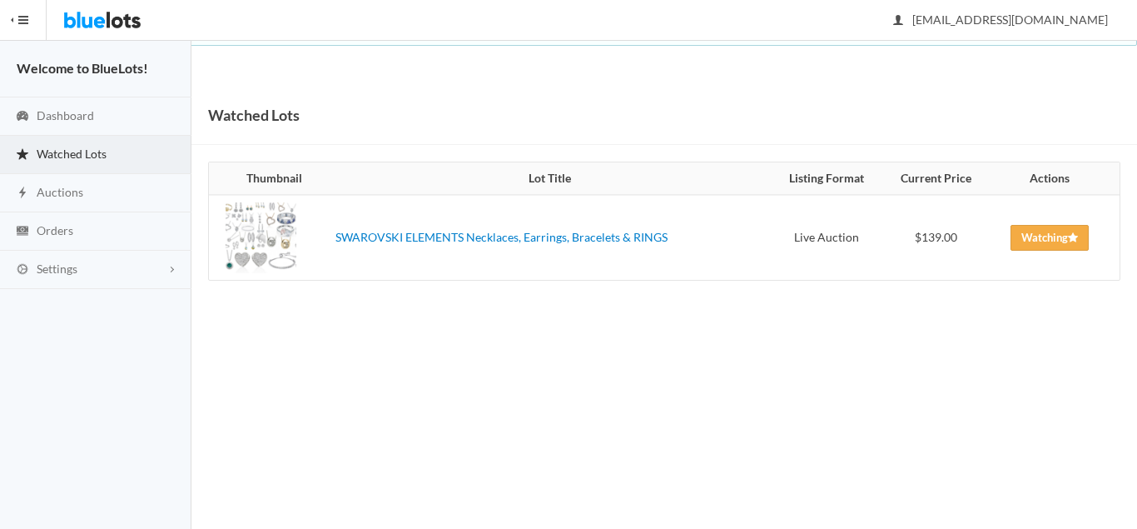  I want to click on h1: Watched Lots, so click(254, 115).